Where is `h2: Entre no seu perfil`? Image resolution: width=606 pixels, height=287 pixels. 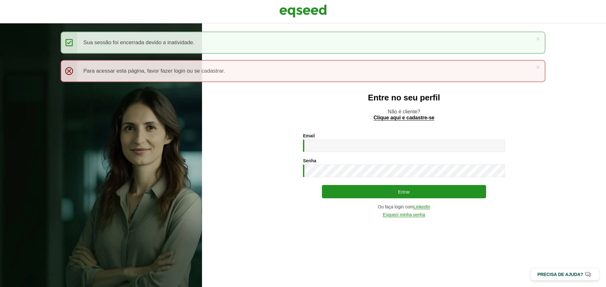
h2: Entre no seu perfil is located at coordinates (404, 98).